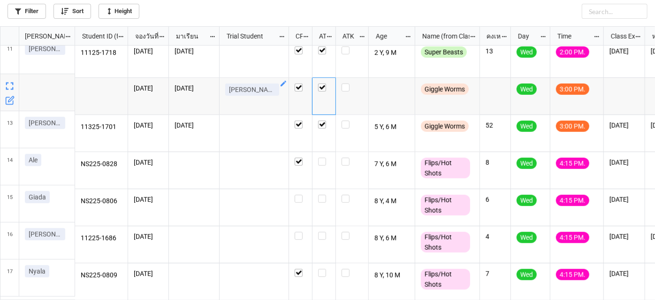  I want to click on p: NS225-0806, so click(101, 201).